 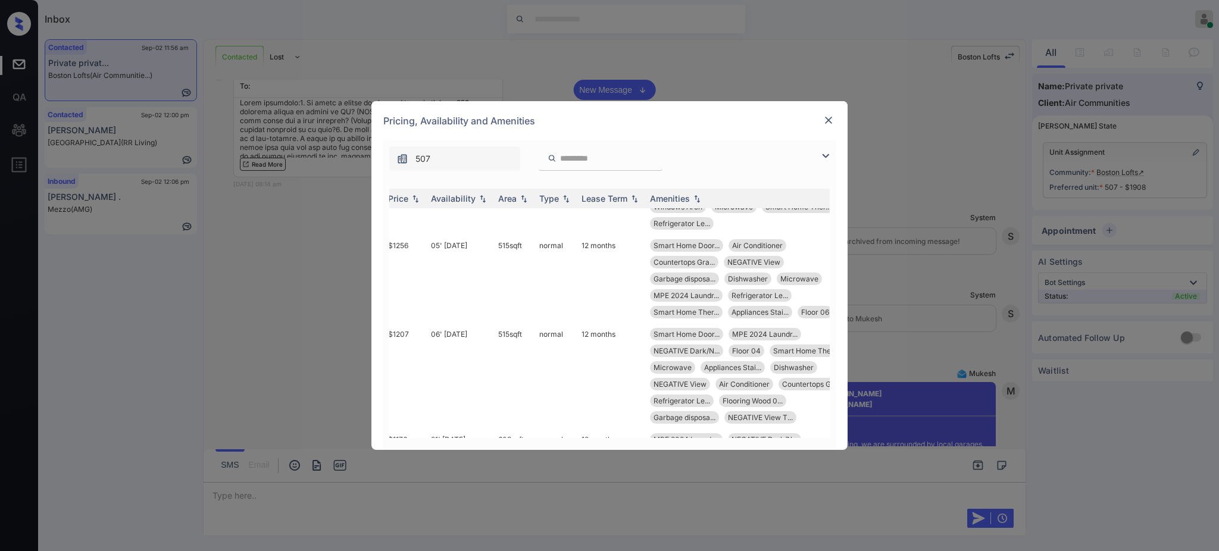 What do you see at coordinates (815, 312) in the screenshot?
I see `span: Floor 06` at bounding box center [815, 312].